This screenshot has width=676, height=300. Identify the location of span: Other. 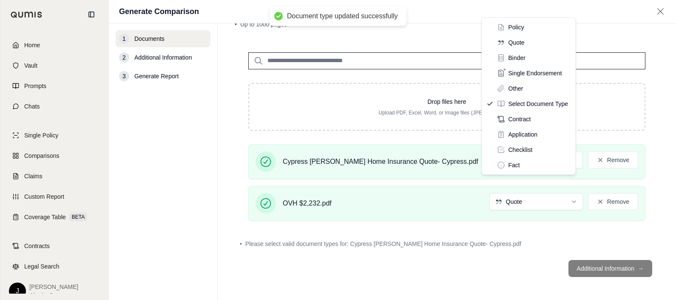
(515, 88).